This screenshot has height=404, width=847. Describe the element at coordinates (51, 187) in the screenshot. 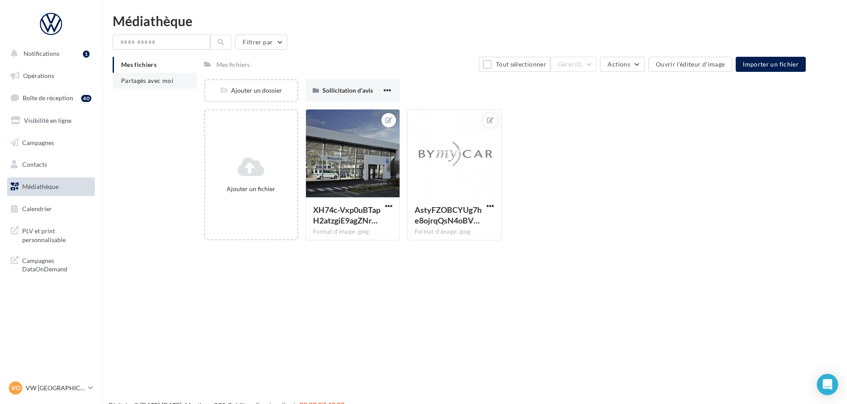

I see `a: Médiathèque` at that location.